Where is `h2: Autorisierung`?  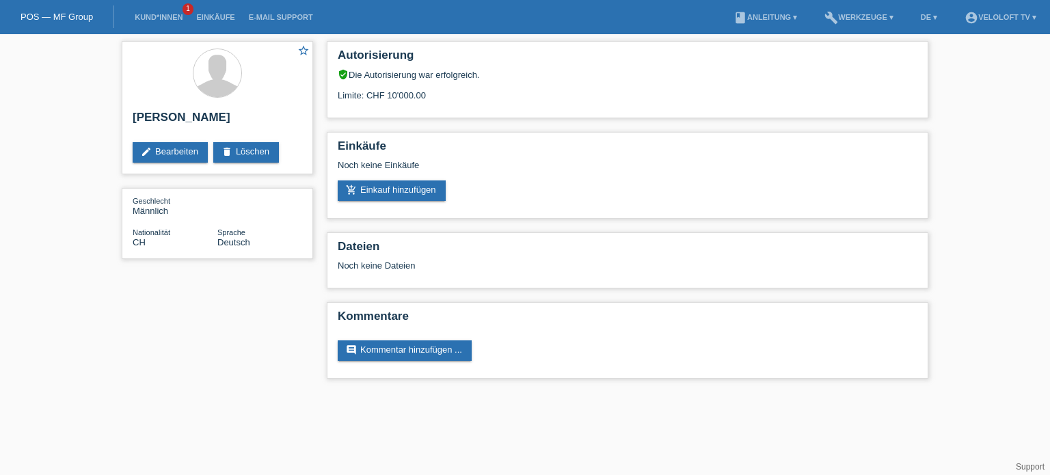
h2: Autorisierung is located at coordinates (628, 59).